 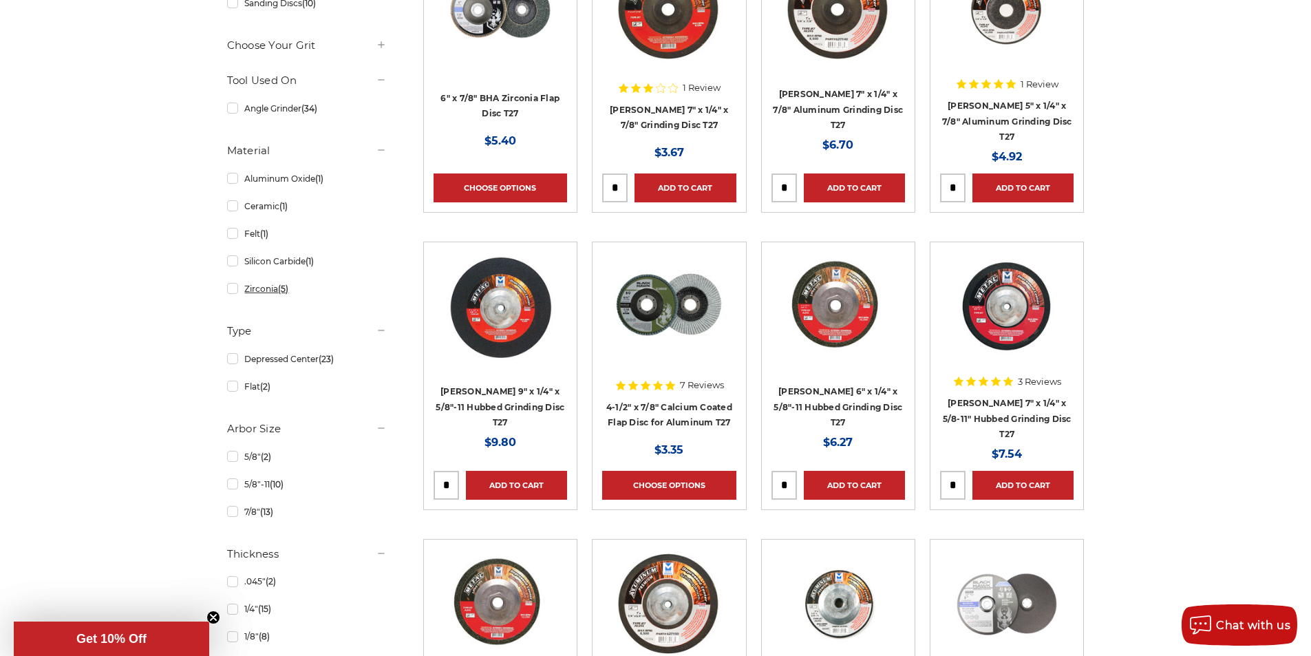 What do you see at coordinates (669, 415) in the screenshot?
I see `a: 4-1/2" x 7/8" Calcium Coated Flap Disc for Aluminum T27` at bounding box center [669, 415].